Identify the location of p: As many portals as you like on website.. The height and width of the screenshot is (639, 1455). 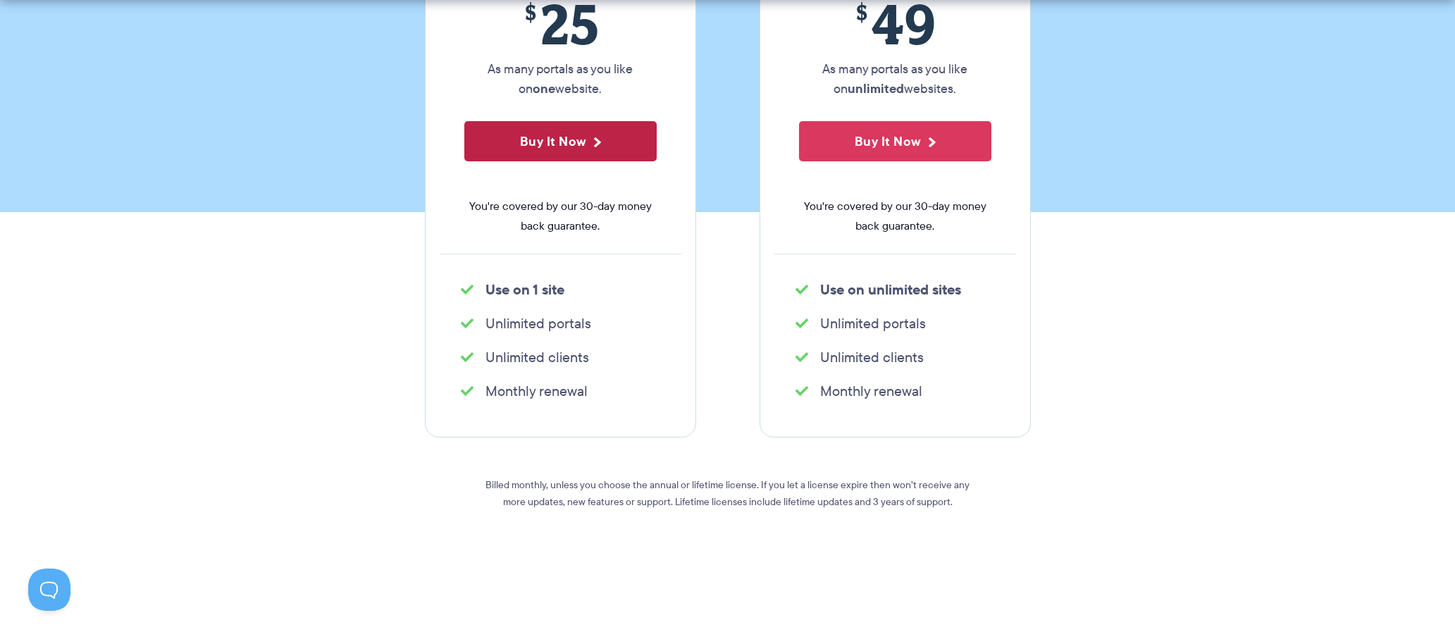
(560, 79).